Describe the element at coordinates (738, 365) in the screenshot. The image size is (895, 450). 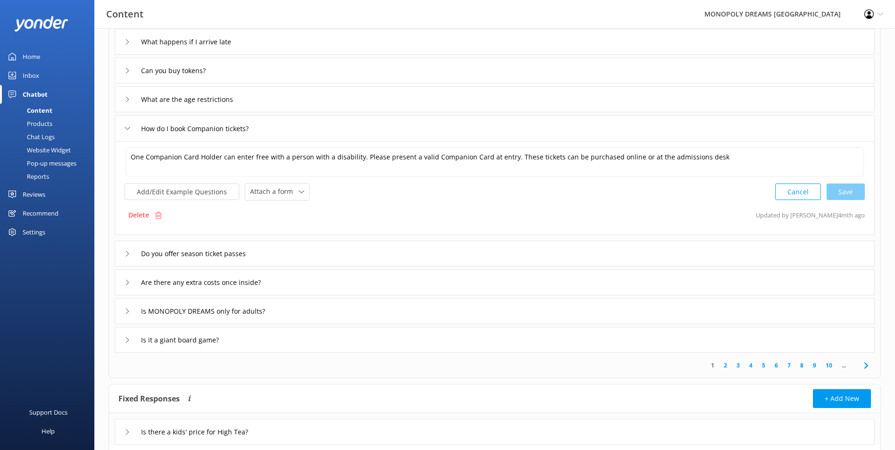
I see `a: 3` at that location.